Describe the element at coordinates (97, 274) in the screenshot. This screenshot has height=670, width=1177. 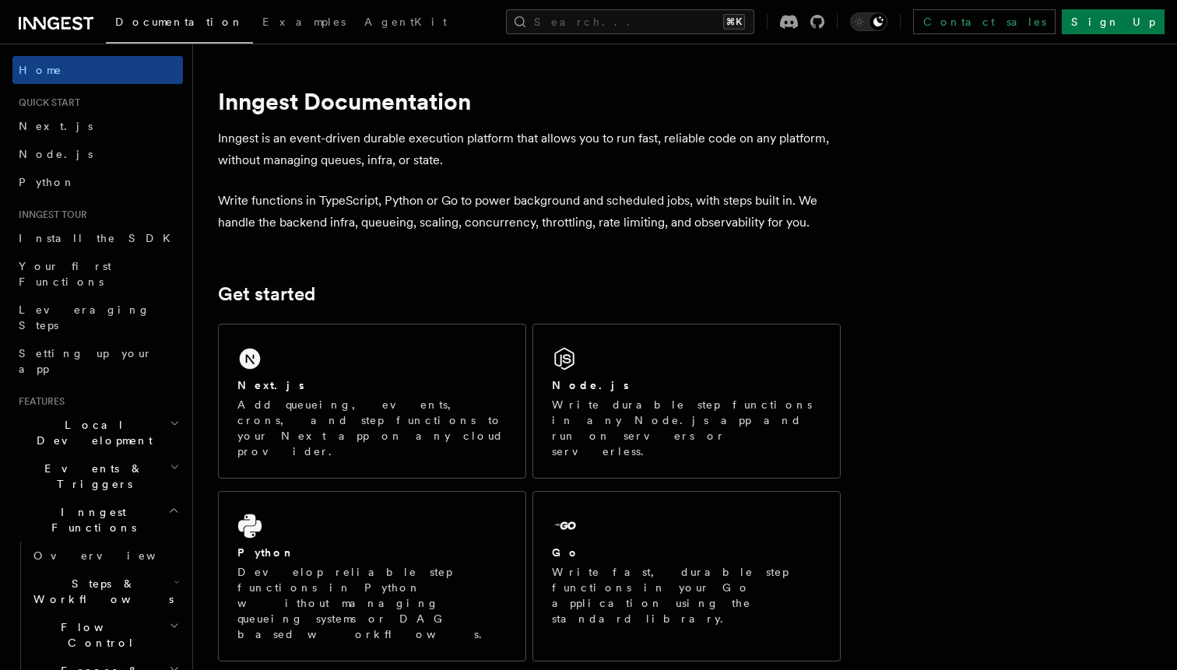
I see `a: Your first Functions` at that location.